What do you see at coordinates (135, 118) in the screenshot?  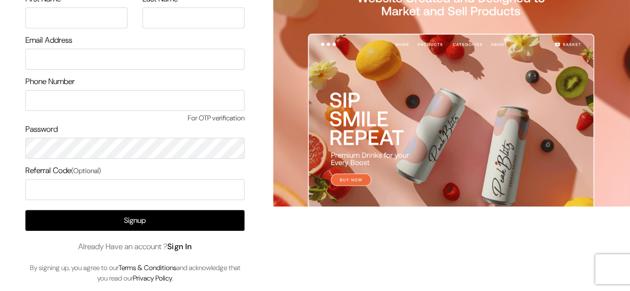 I see `span: For OTP verification` at bounding box center [135, 118].